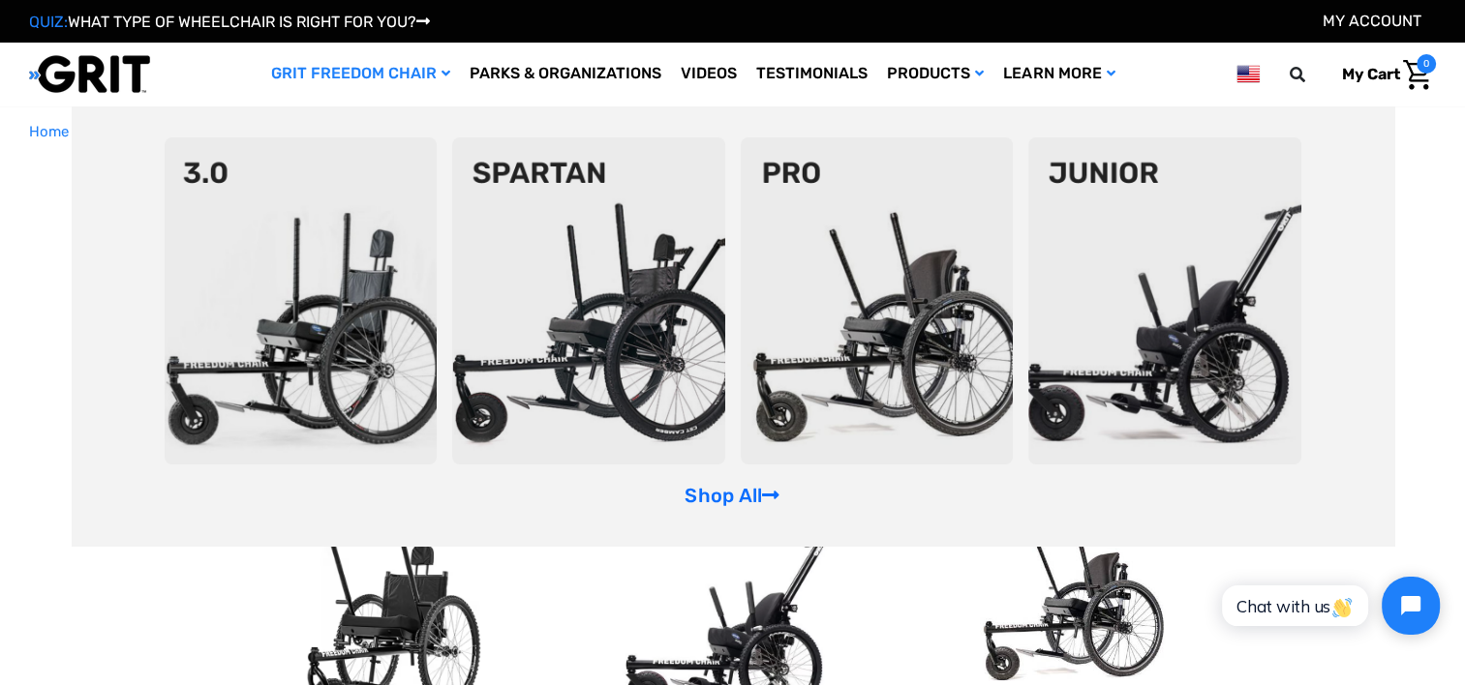  I want to click on img: 3point0.png, so click(301, 301).